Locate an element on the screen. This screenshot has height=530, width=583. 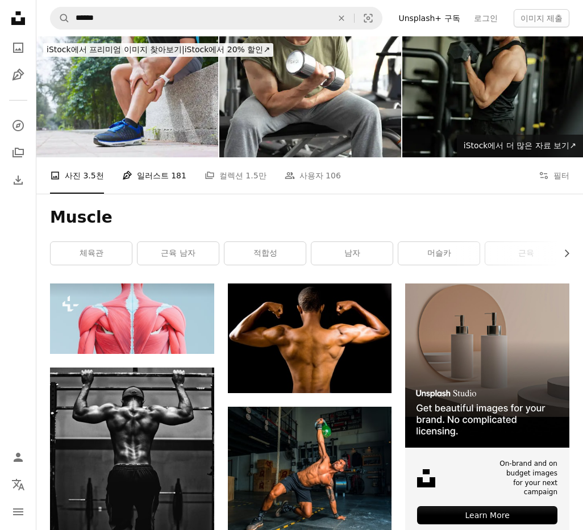
button: 삭제 is located at coordinates (341, 18).